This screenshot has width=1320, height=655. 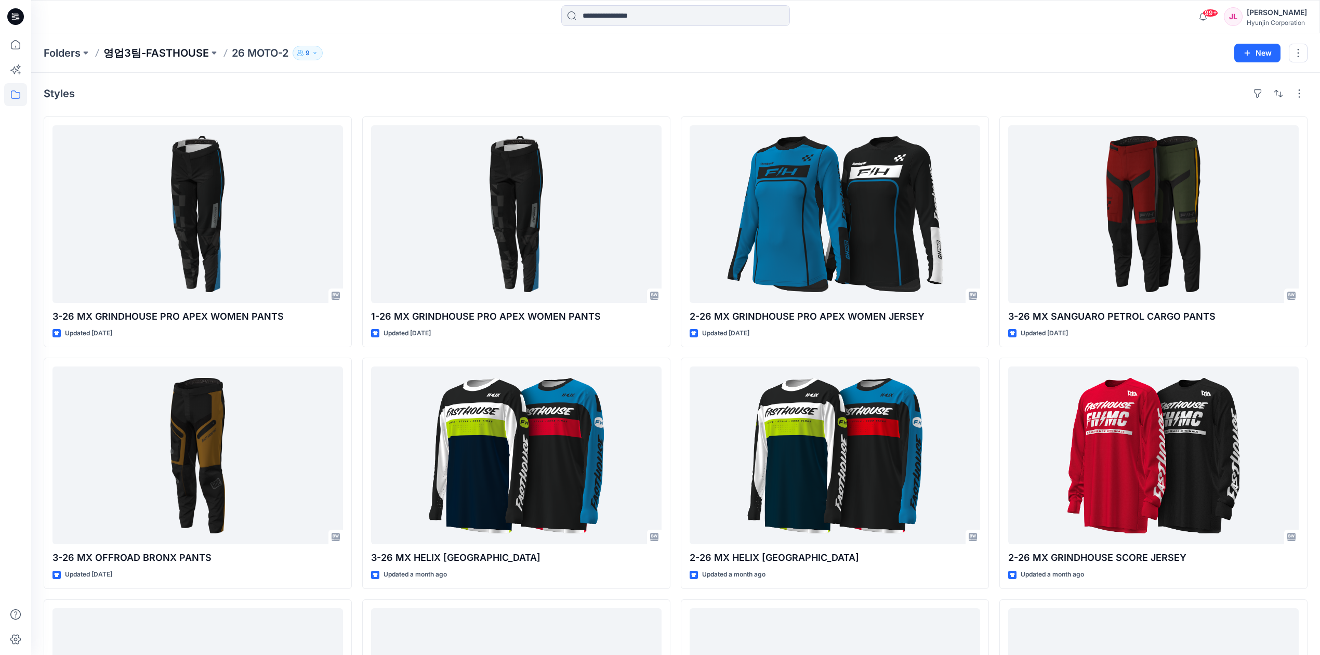 What do you see at coordinates (156, 53) in the screenshot?
I see `p: 영업3팀-FASTHOUSE` at bounding box center [156, 53].